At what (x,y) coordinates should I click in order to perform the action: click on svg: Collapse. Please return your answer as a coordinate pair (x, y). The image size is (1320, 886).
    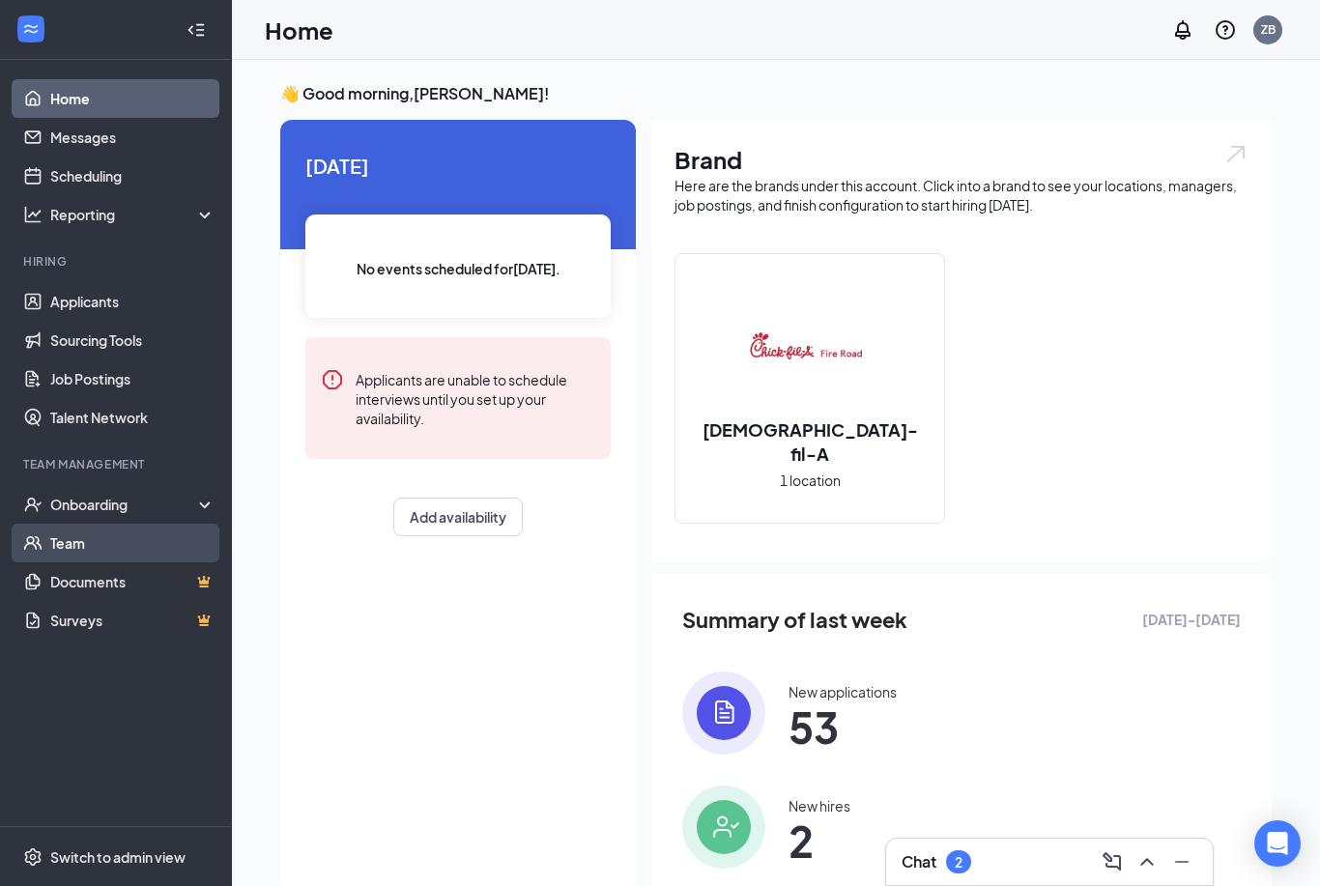
    Looking at the image, I should click on (196, 30).